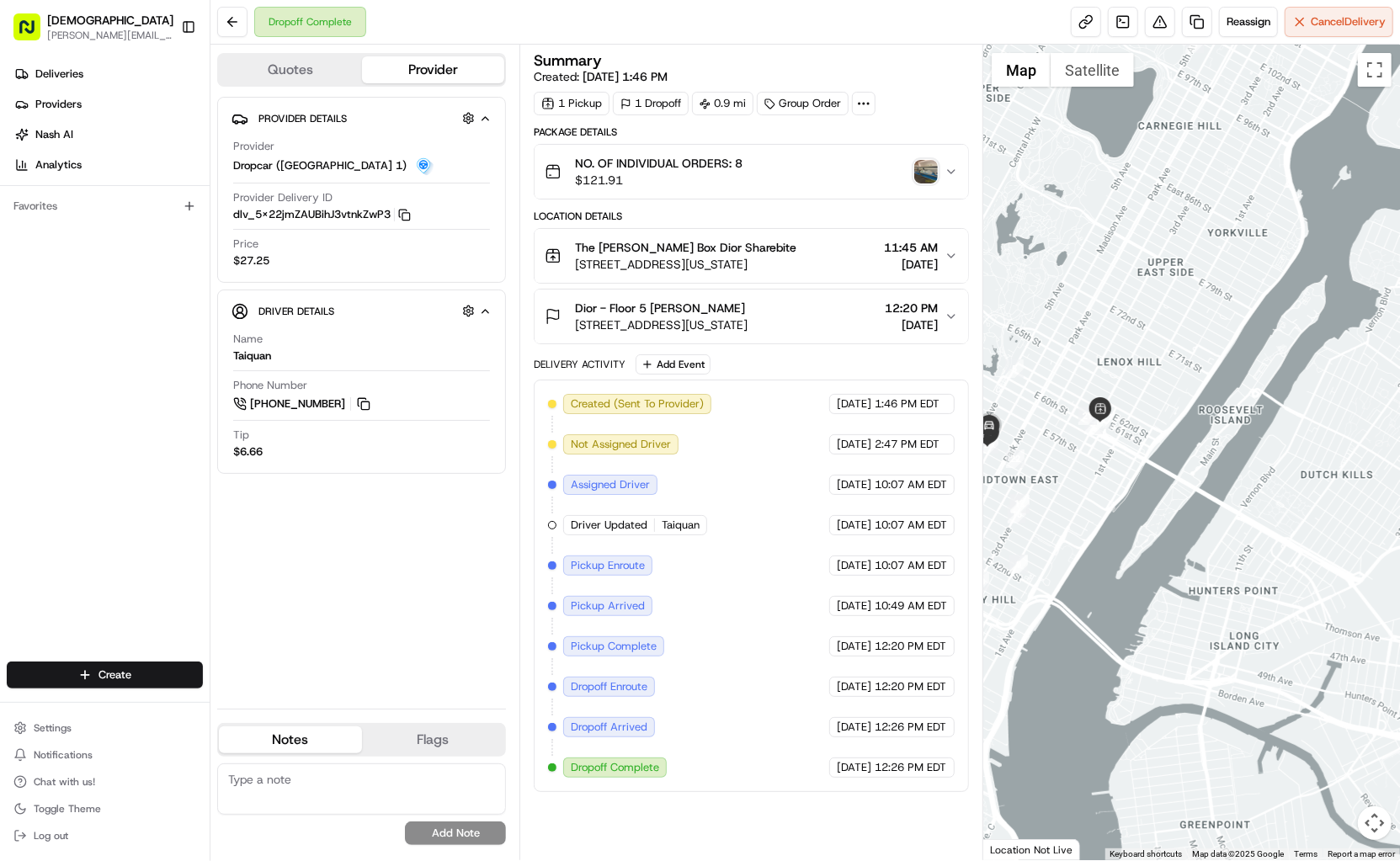 The image size is (1400, 861). What do you see at coordinates (108, 165) in the screenshot?
I see `a: Analytics` at bounding box center [108, 165].